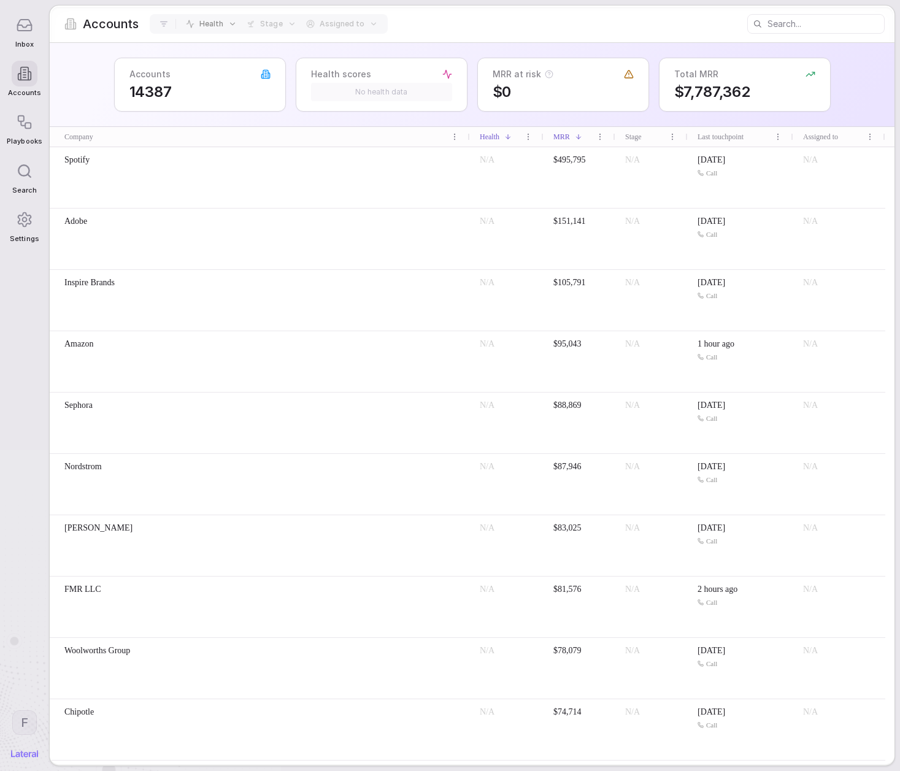 The width and height of the screenshot is (900, 771). I want to click on span: 2 hours ago, so click(717, 590).